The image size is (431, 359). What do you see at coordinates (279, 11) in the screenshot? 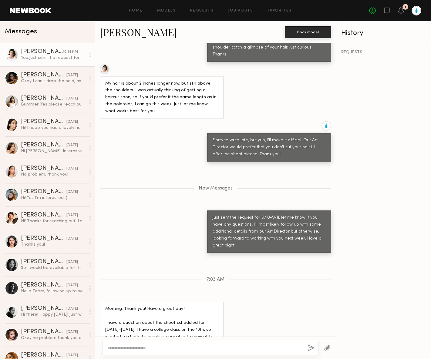
I see `a: Favorites` at bounding box center [279, 11].